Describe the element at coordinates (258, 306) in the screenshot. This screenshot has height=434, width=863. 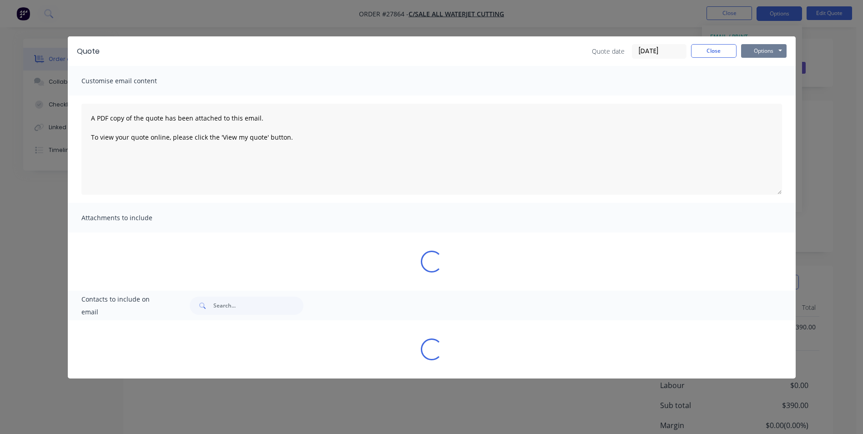
I see `input: Search...` at that location.